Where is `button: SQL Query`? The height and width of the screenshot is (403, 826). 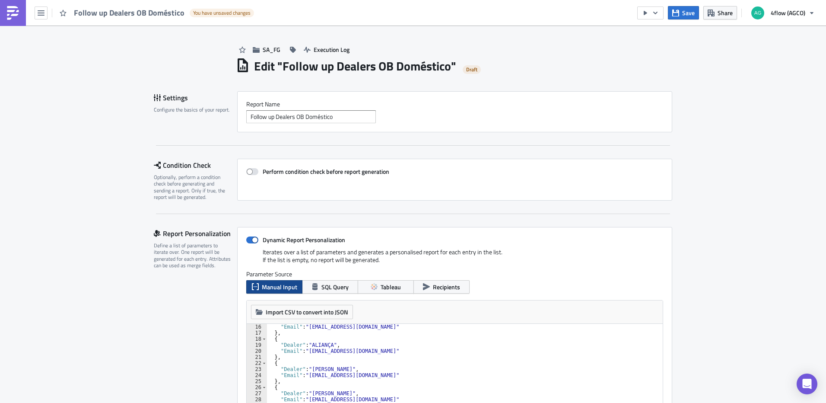
button: SQL Query is located at coordinates (330, 286).